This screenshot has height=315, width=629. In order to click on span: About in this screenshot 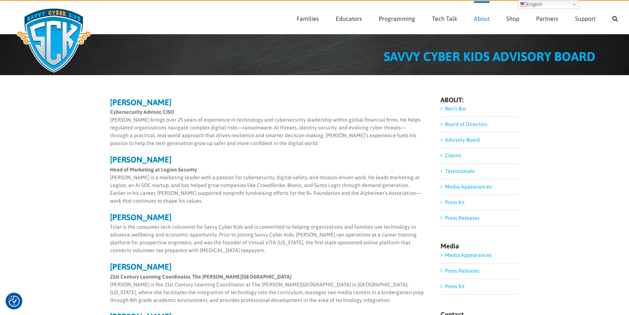, I will do `click(482, 19)`.